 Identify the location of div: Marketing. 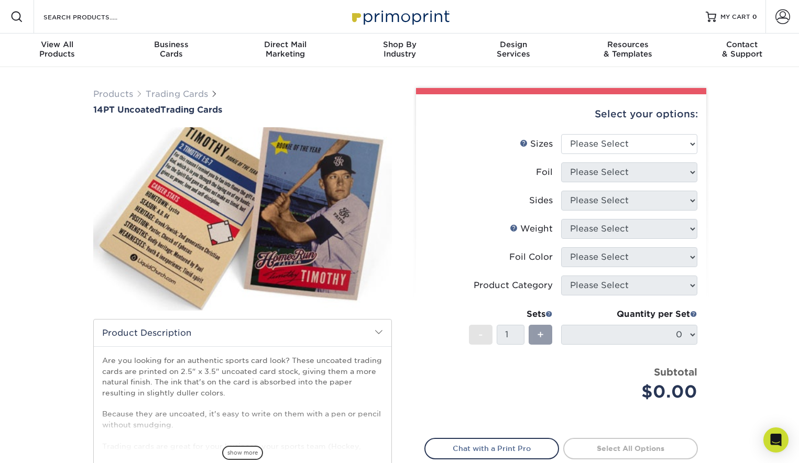
(285, 49).